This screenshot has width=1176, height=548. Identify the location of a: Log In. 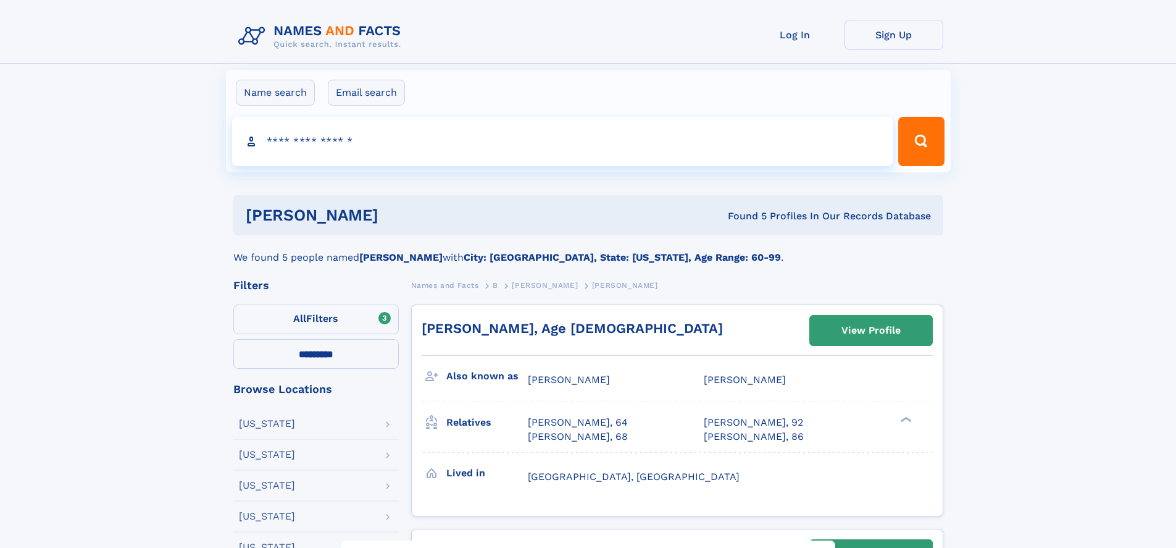
(795, 35).